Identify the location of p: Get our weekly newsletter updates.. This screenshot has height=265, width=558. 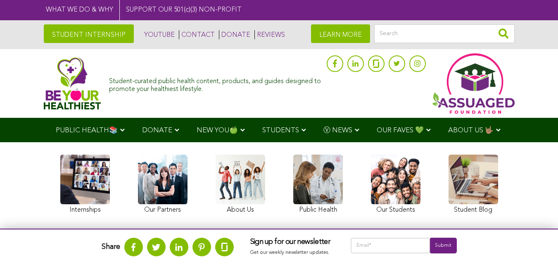
(292, 253).